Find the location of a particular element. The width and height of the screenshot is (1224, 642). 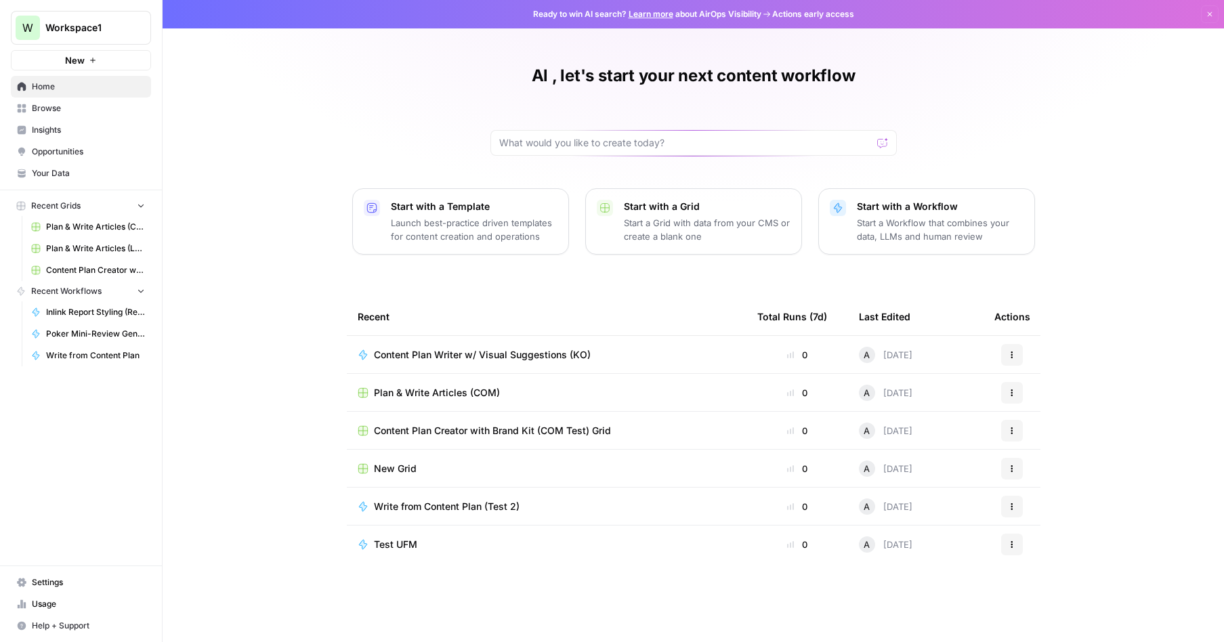

span: Test UFM is located at coordinates (395, 544).